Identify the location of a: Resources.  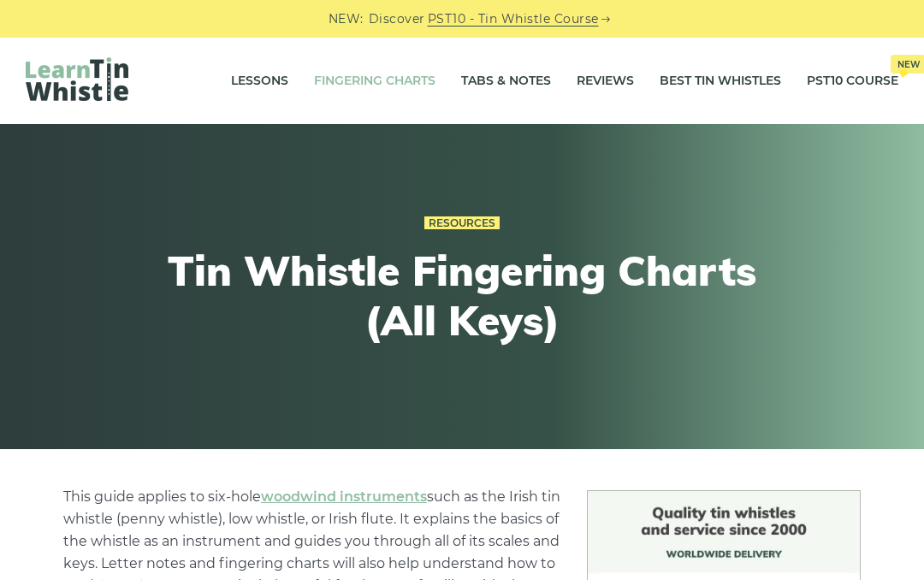
(462, 223).